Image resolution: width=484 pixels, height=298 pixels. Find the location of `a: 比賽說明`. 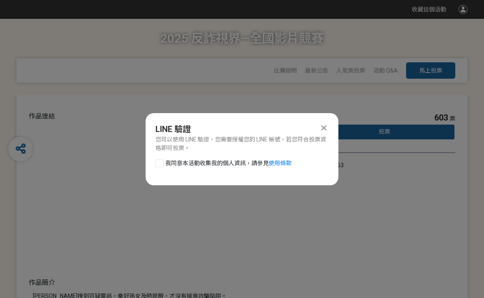

a: 比賽說明 is located at coordinates (285, 71).